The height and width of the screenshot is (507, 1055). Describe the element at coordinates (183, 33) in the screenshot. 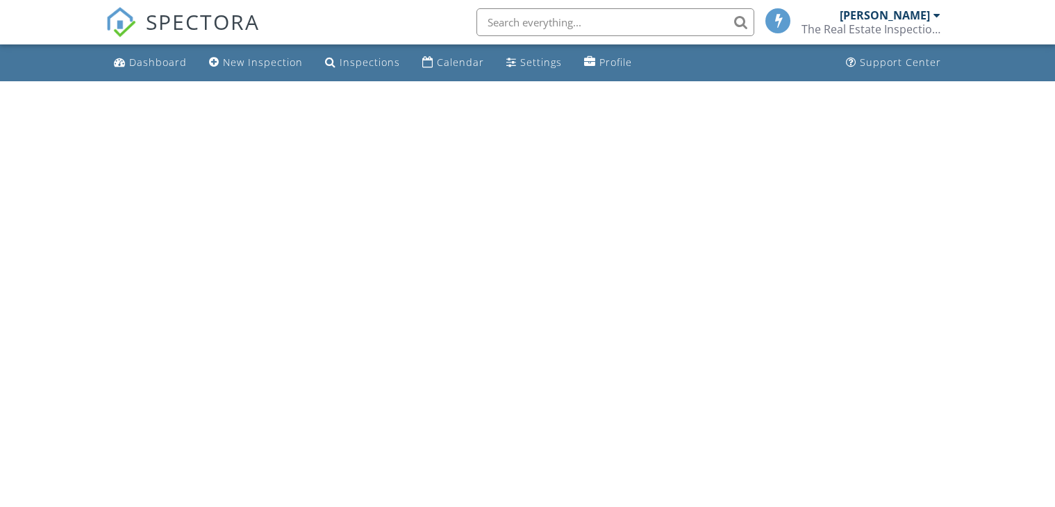

I see `a: SPECTORA` at that location.